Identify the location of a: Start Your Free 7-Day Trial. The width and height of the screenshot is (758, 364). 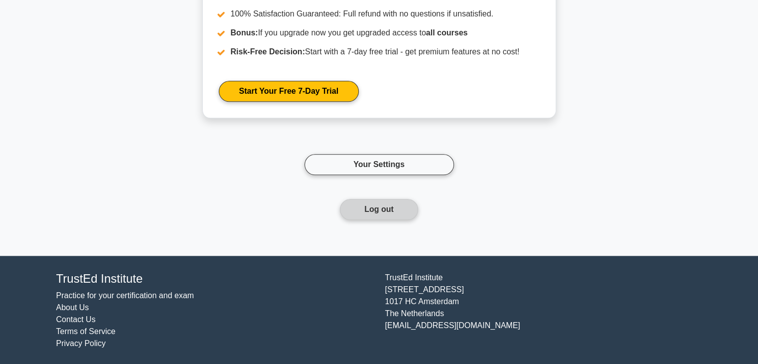
(288, 91).